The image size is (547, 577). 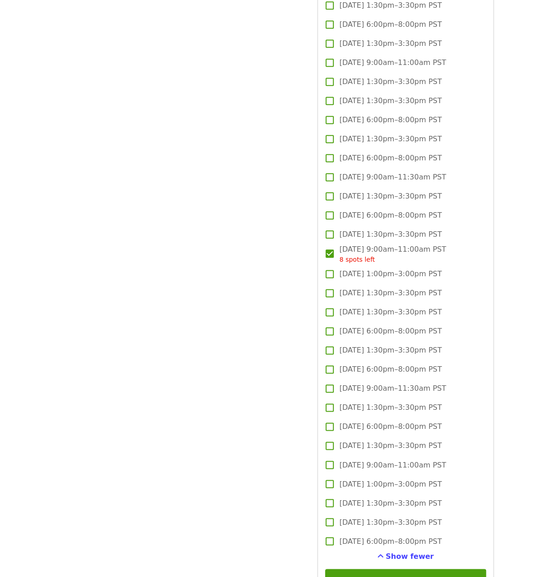 I want to click on span: Show fewer, so click(x=409, y=556).